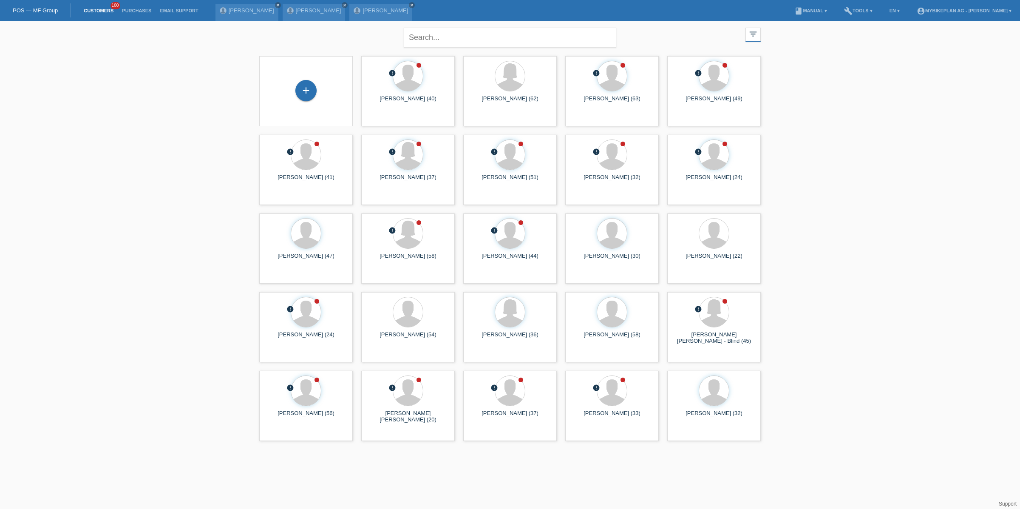  What do you see at coordinates (858, 11) in the screenshot?
I see `a: buildTools ▾` at bounding box center [858, 11].